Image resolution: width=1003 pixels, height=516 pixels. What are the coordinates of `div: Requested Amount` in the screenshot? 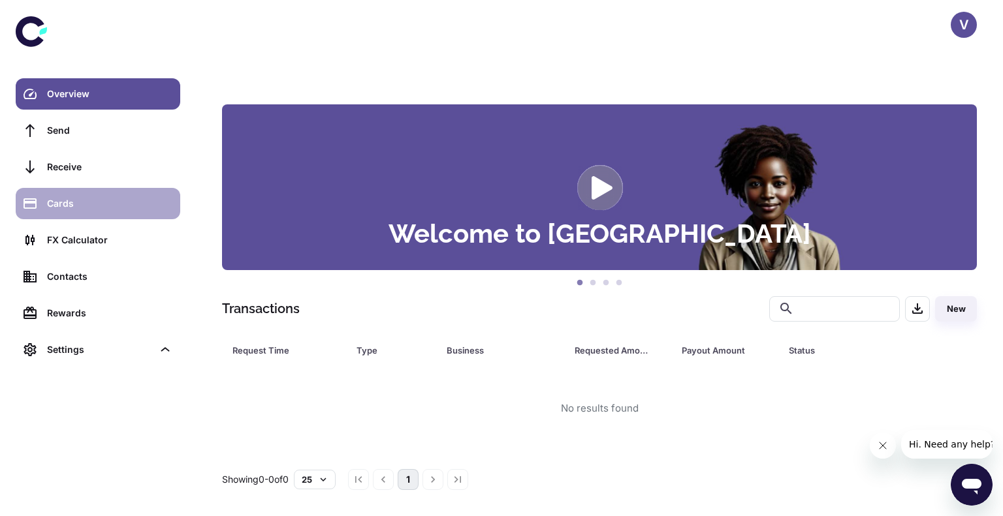 It's located at (612, 351).